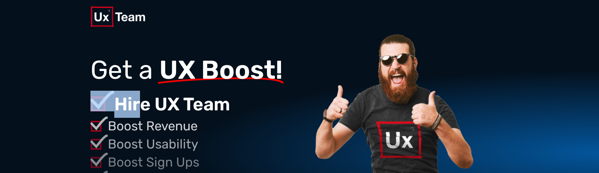 This screenshot has width=599, height=173. Describe the element at coordinates (210, 126) in the screenshot. I see `p: Boost Revenue` at that location.